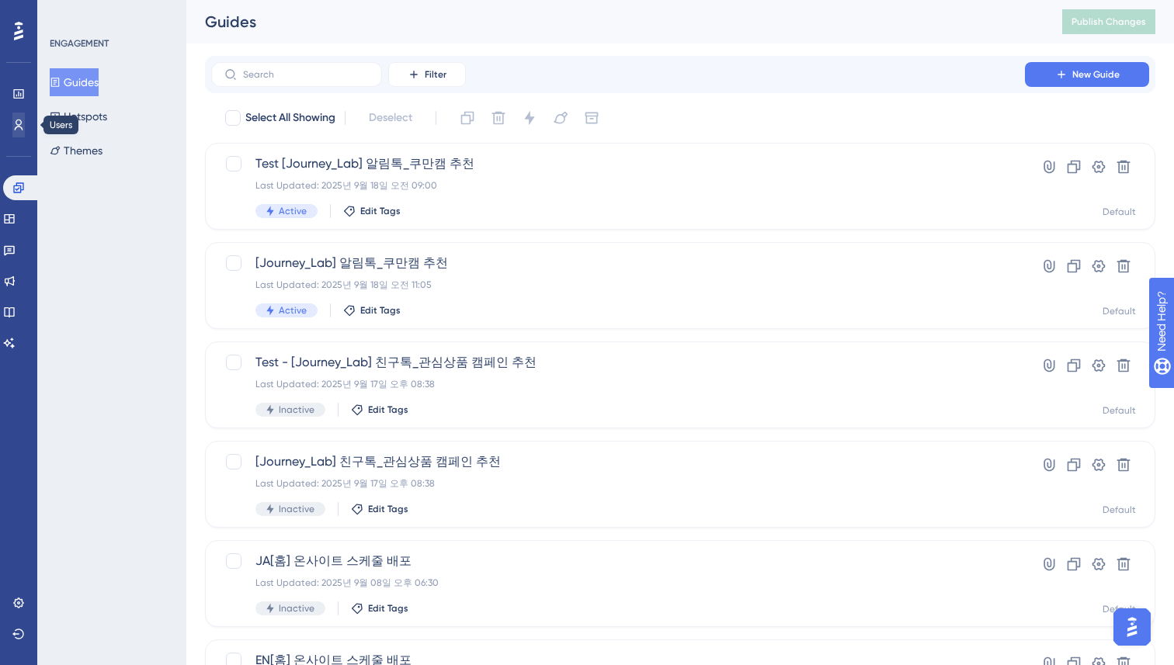 This screenshot has height=665, width=1174. I want to click on span: Publish Changes, so click(1109, 22).